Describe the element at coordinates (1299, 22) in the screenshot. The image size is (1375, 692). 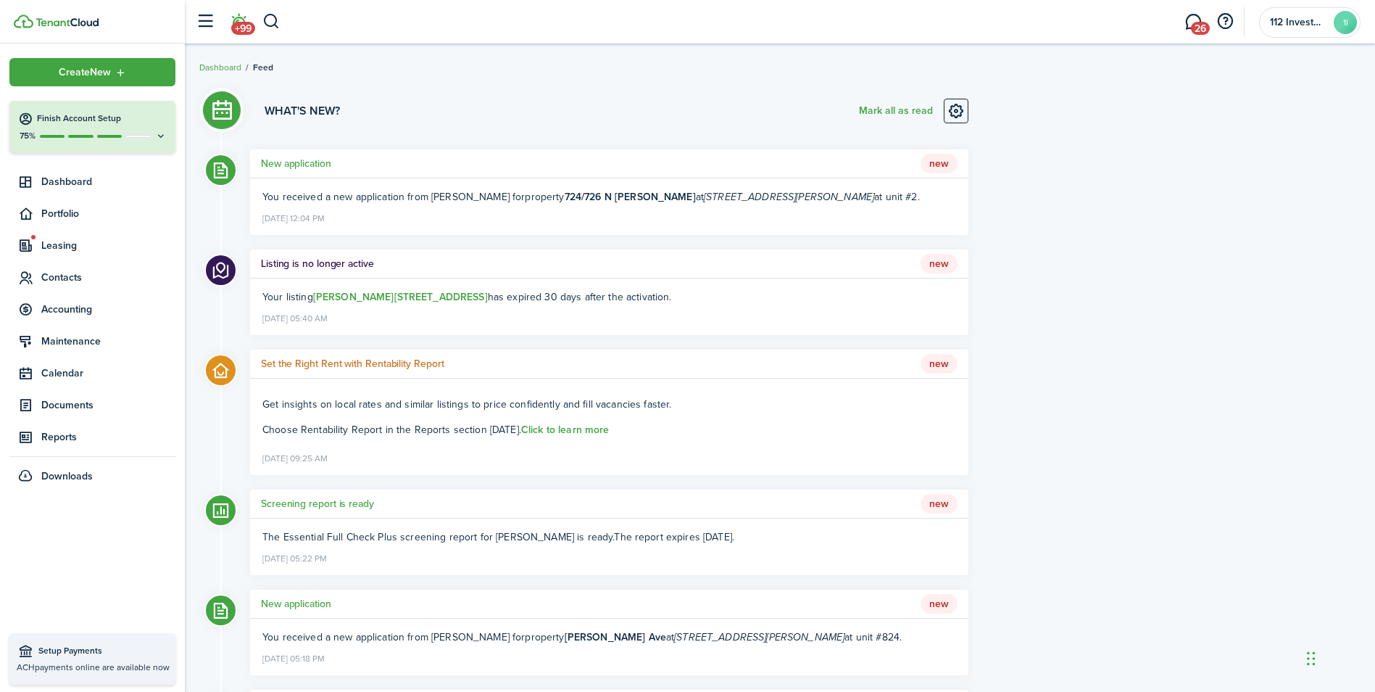
I see `span: 112 Investment Properties` at that location.